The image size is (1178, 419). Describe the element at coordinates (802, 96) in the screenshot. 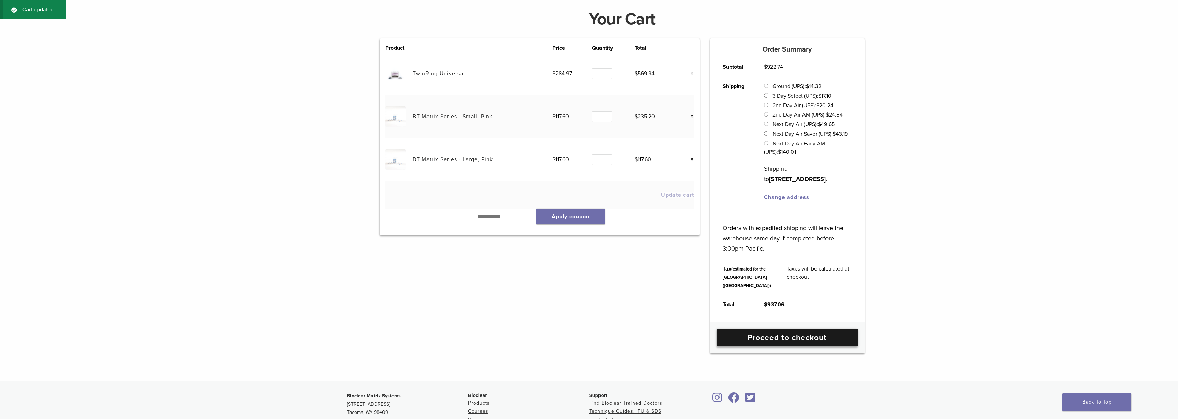

I see `label: 3 Day Select (UPS):` at that location.